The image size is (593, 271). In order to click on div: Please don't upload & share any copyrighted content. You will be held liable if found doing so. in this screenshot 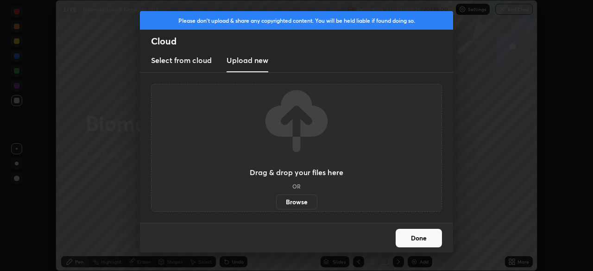, I will do `click(297, 20)`.